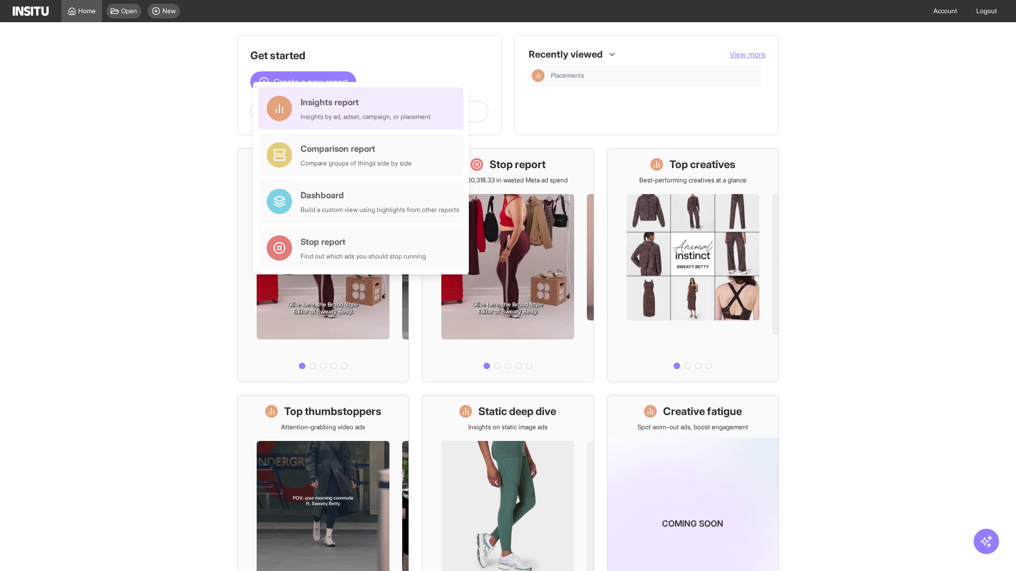 The width and height of the screenshot is (1016, 571). I want to click on div: Insights report, so click(366, 102).